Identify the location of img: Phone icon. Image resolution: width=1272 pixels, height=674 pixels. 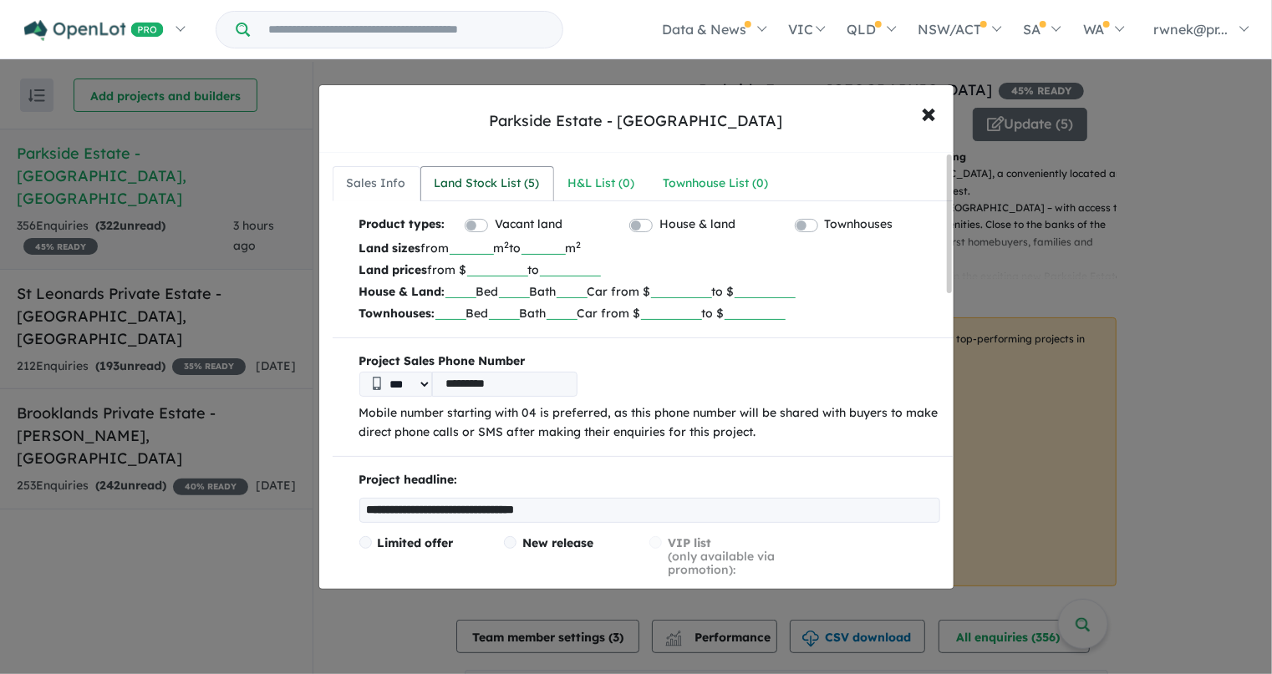
(377, 384).